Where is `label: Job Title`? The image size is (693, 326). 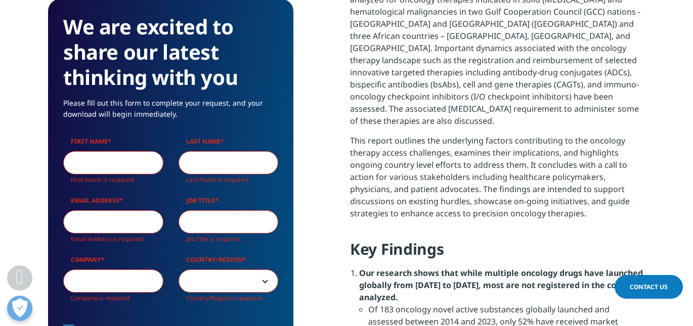 label: Job Title is located at coordinates (229, 203).